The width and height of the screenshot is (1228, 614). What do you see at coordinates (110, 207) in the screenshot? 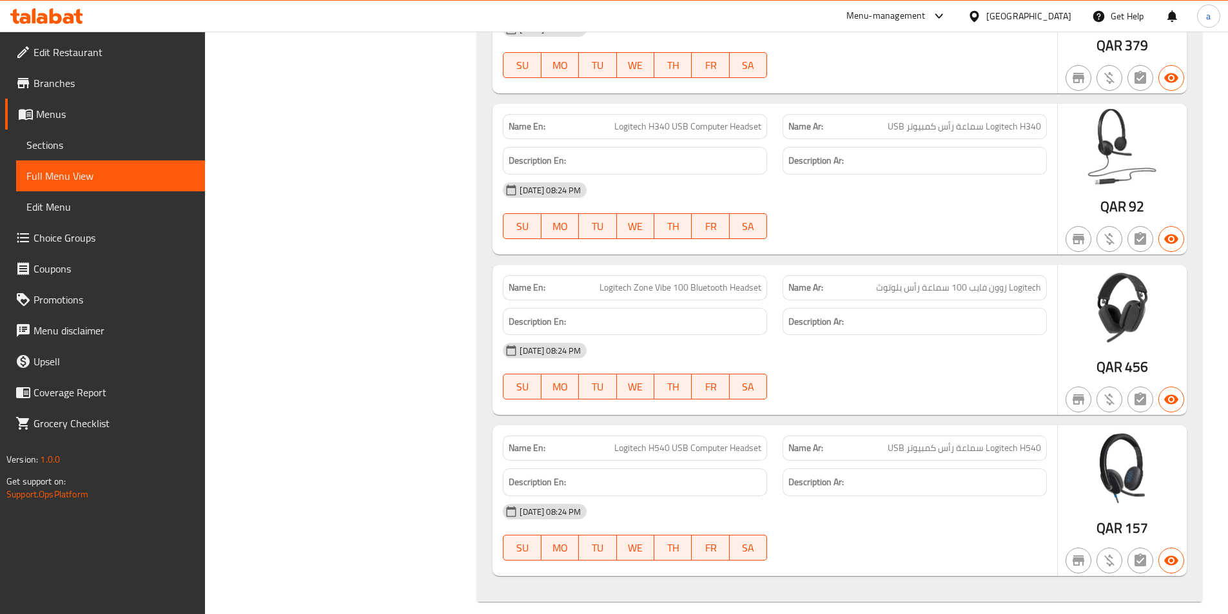
I see `a: Edit Menu` at bounding box center [110, 207].